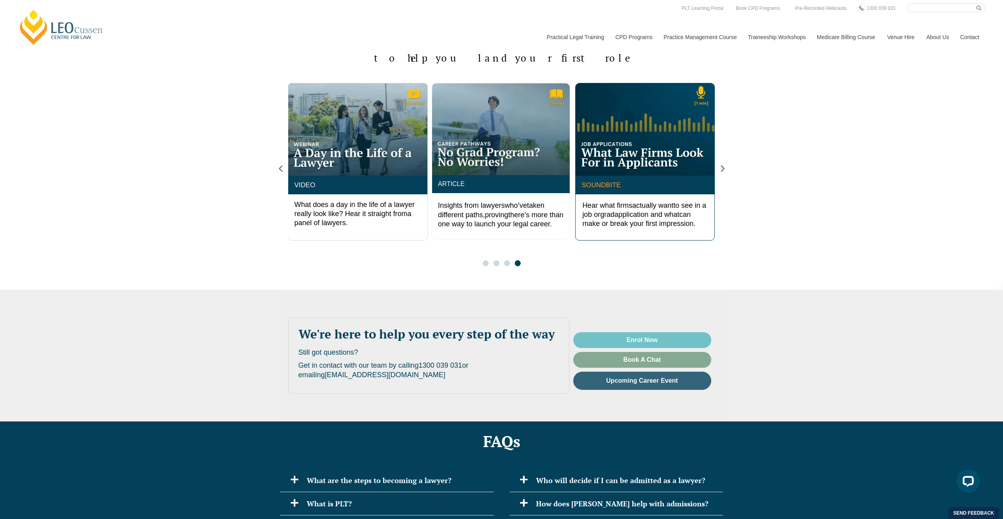 Image resolution: width=1003 pixels, height=519 pixels. What do you see at coordinates (846, 37) in the screenshot?
I see `a: Medicare Billing Course` at bounding box center [846, 37].